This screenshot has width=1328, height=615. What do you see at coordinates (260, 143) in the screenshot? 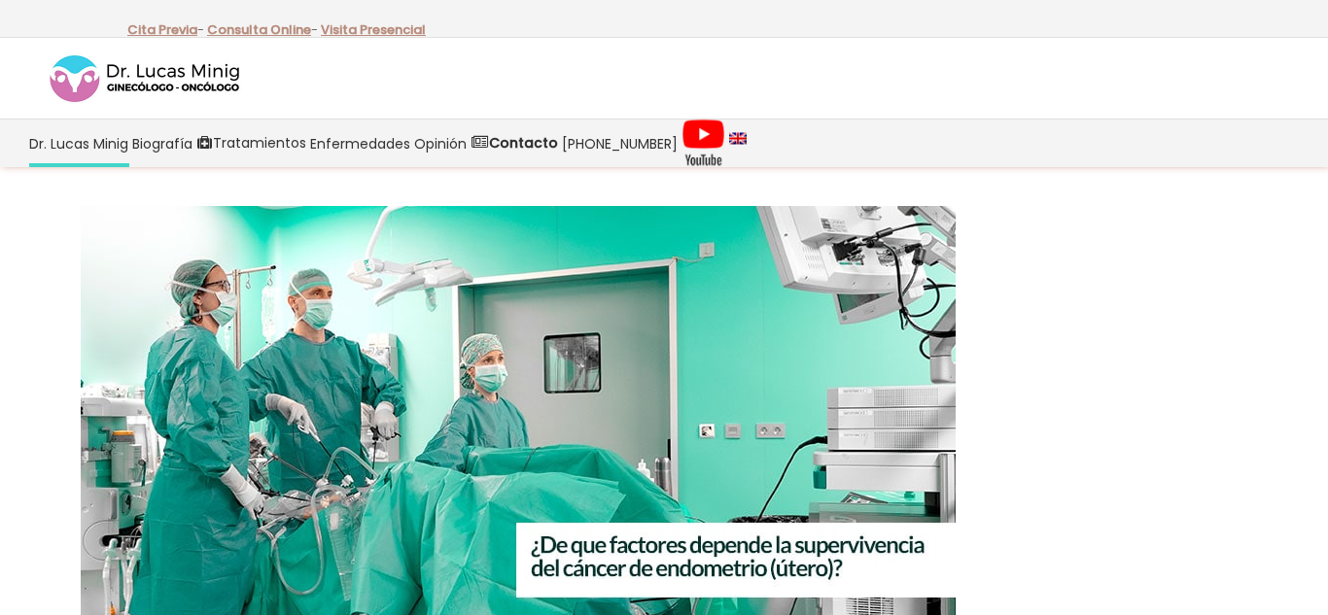
I see `span: Tratamientos` at bounding box center [260, 143].